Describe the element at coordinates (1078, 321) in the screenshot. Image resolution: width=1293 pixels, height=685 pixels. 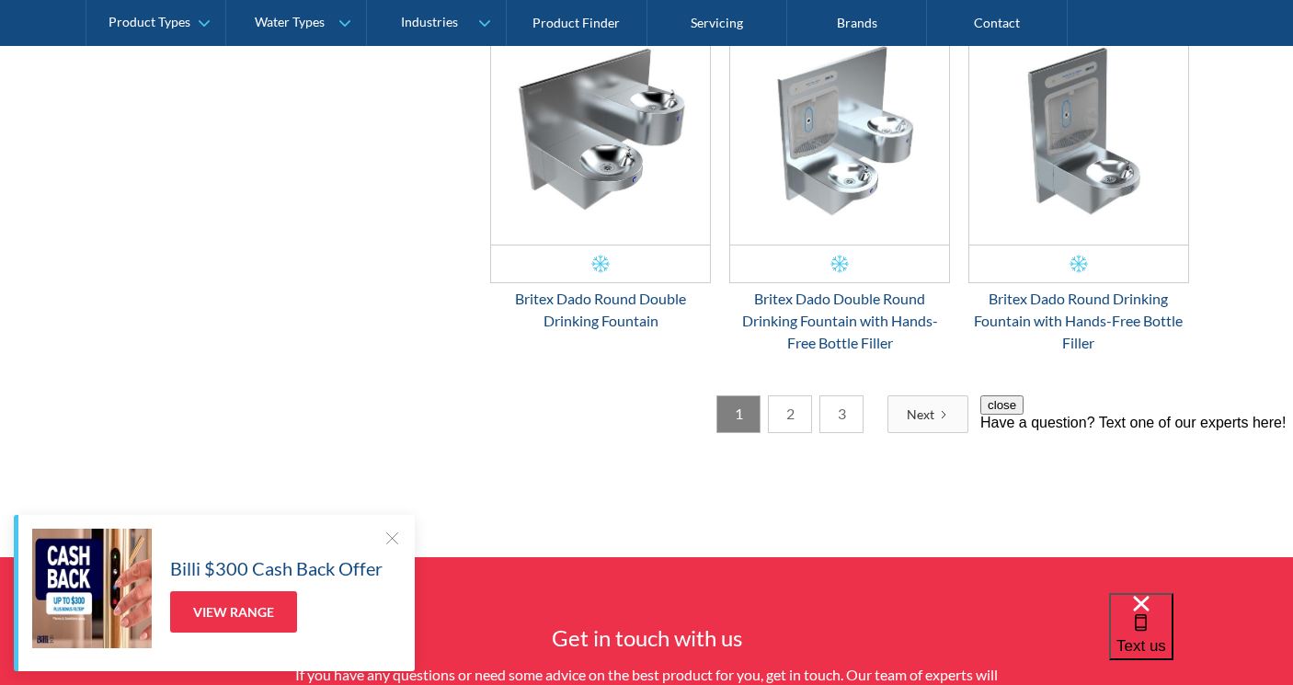
I see `div: Britex Dado Round Drinking Fountain with Hands-Free Bottle Filler` at that location.